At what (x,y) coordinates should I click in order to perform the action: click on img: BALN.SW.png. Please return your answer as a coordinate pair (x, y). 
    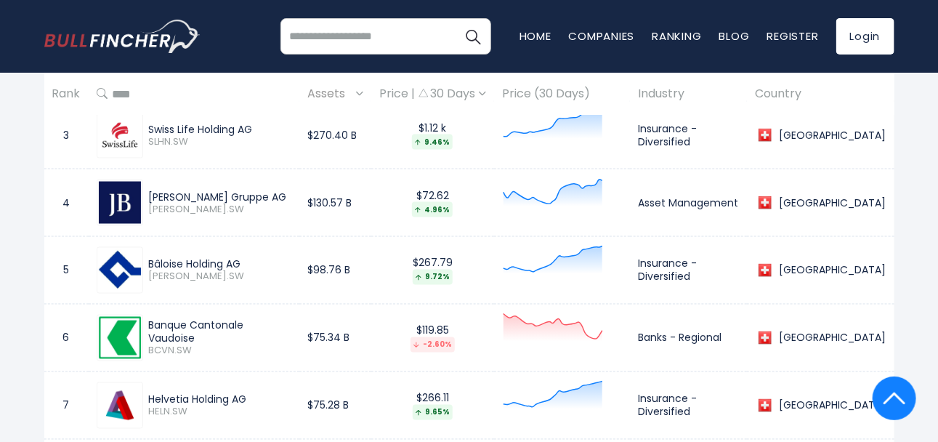
    Looking at the image, I should click on (120, 270).